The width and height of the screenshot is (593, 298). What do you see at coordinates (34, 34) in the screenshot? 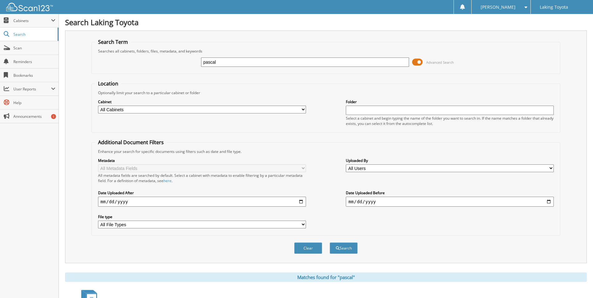
I see `span: Search` at bounding box center [34, 34].